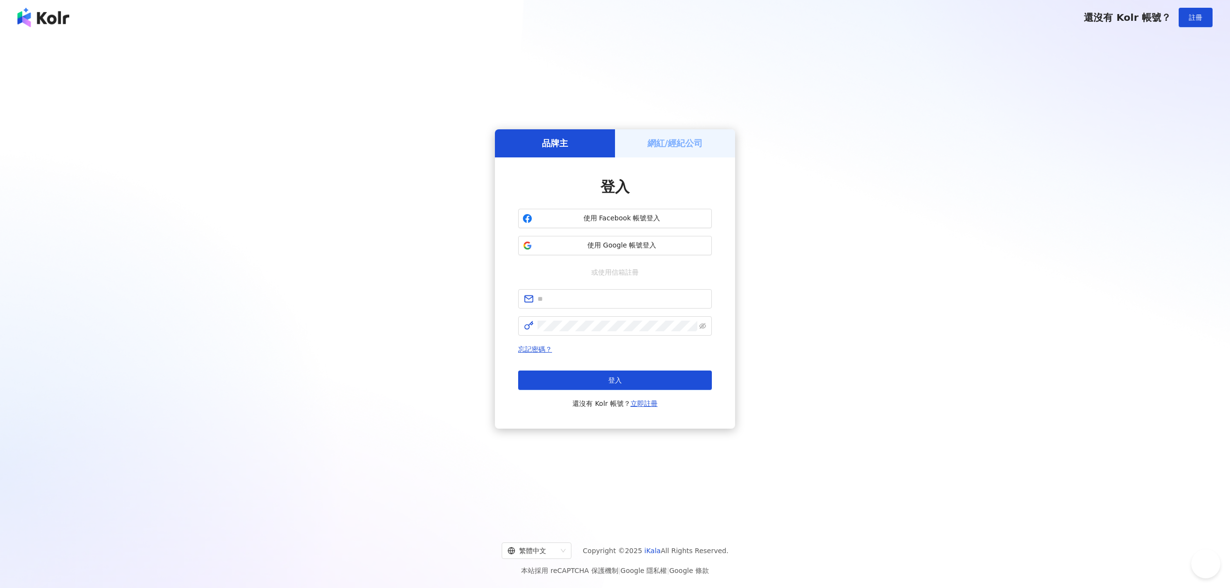 This screenshot has width=1230, height=588. I want to click on button: 註冊, so click(1195, 17).